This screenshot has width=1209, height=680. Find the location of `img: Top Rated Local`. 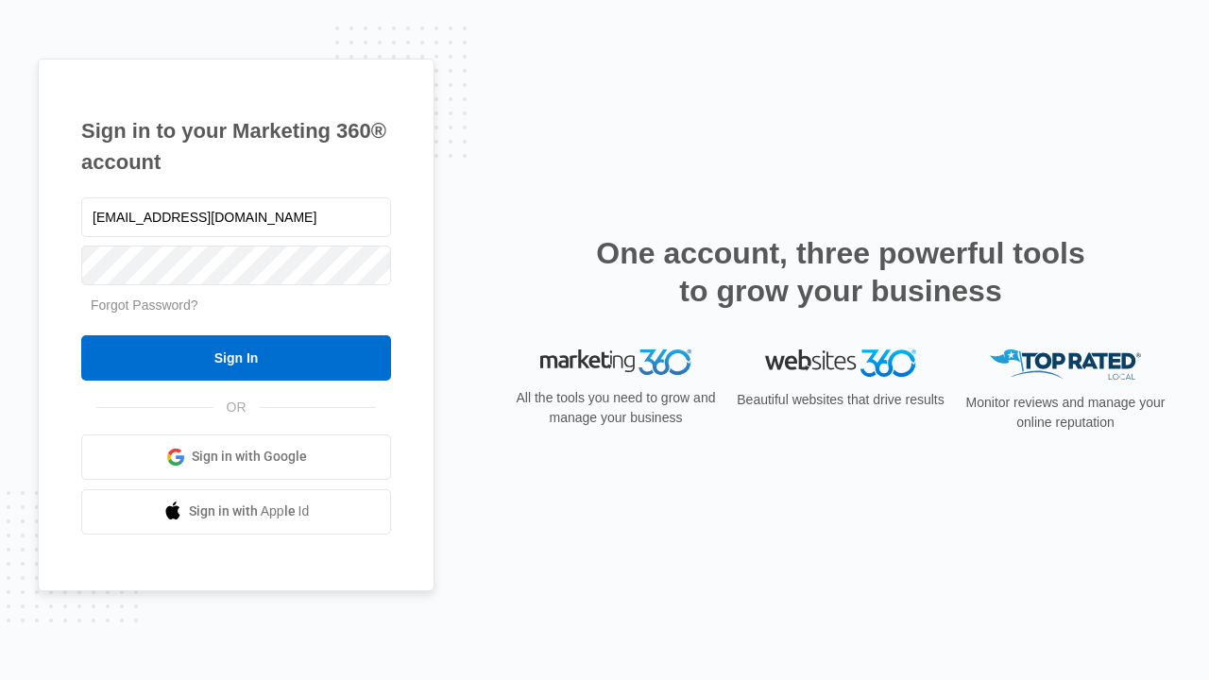

img: Top Rated Local is located at coordinates (1065, 364).